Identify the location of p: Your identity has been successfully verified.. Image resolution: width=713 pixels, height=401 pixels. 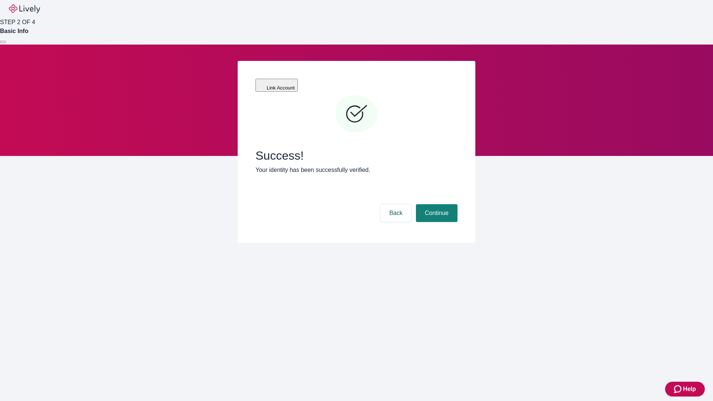
(356, 170).